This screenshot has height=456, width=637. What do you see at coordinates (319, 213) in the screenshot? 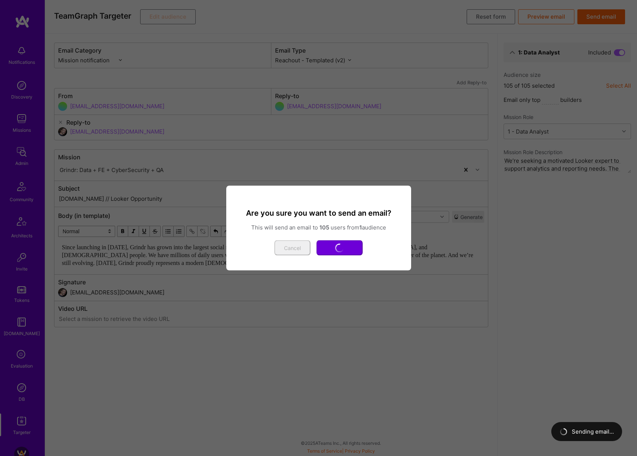
I see `h3: Are you sure you want to send an email?` at bounding box center [319, 213].